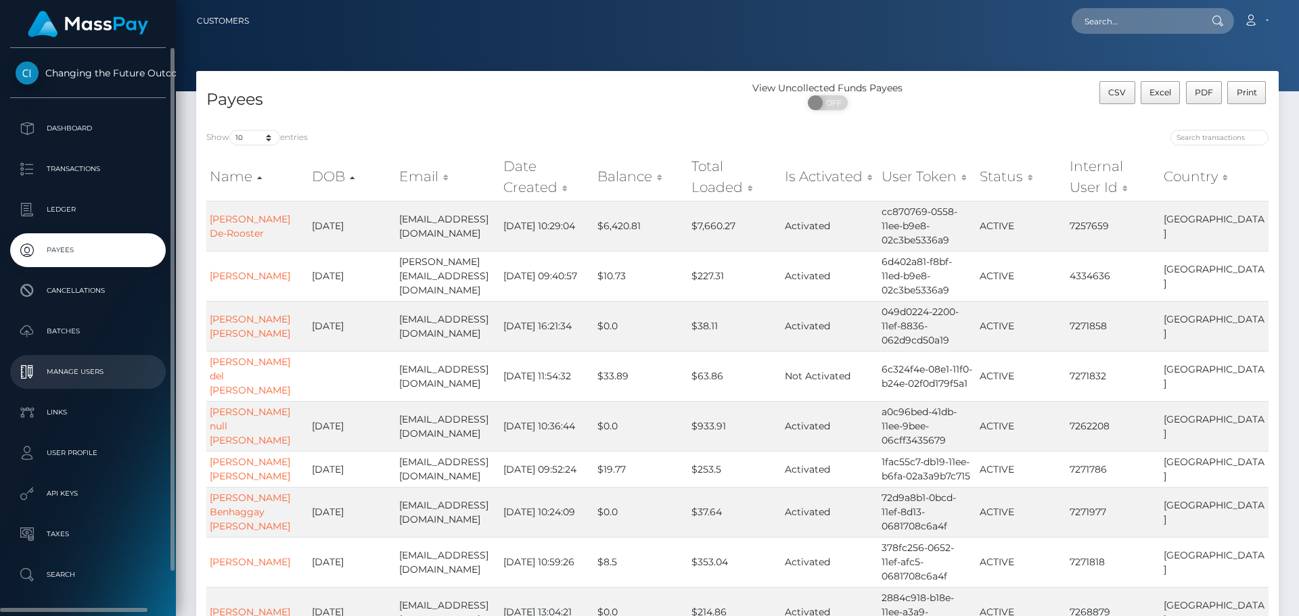  Describe the element at coordinates (832, 103) in the screenshot. I see `span: OFF` at that location.